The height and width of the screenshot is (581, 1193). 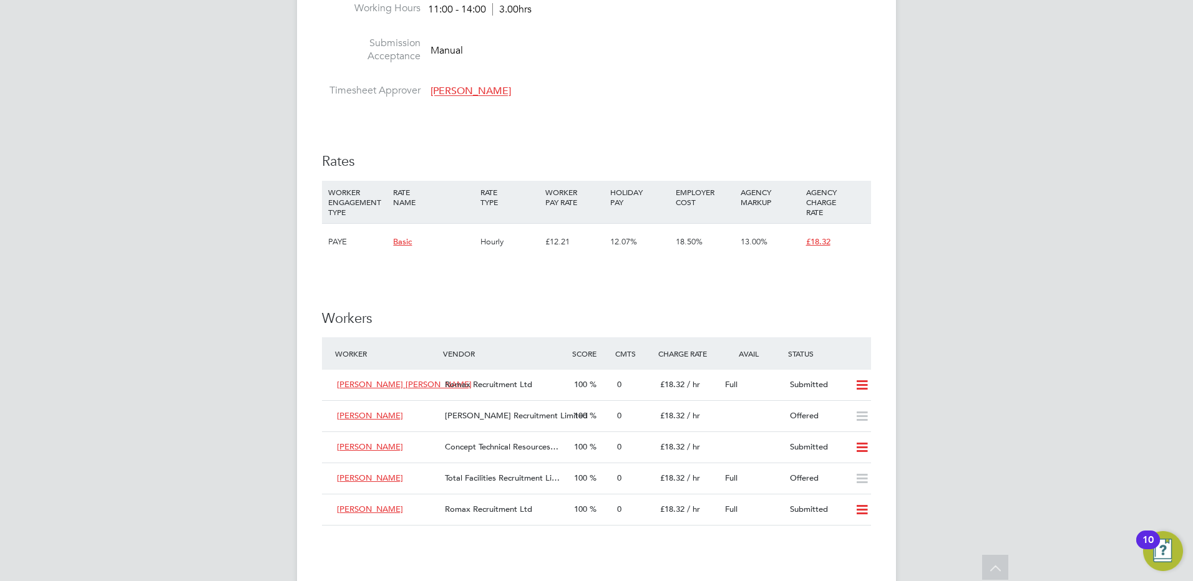 I want to click on span: Concept Technical Resources…, so click(x=502, y=447).